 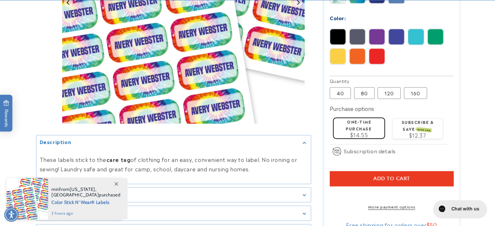 I want to click on button: Add to cart, so click(x=392, y=179).